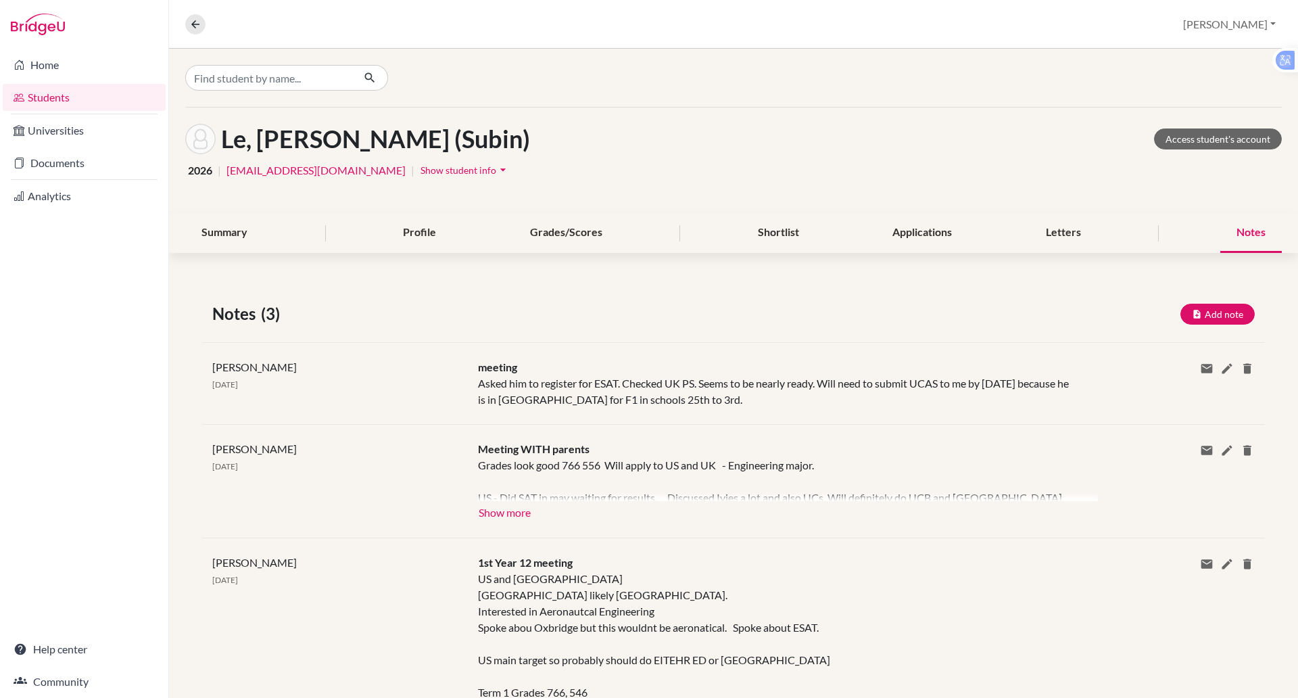 The width and height of the screenshot is (1298, 698). Describe the element at coordinates (84, 682) in the screenshot. I see `a: Community` at that location.